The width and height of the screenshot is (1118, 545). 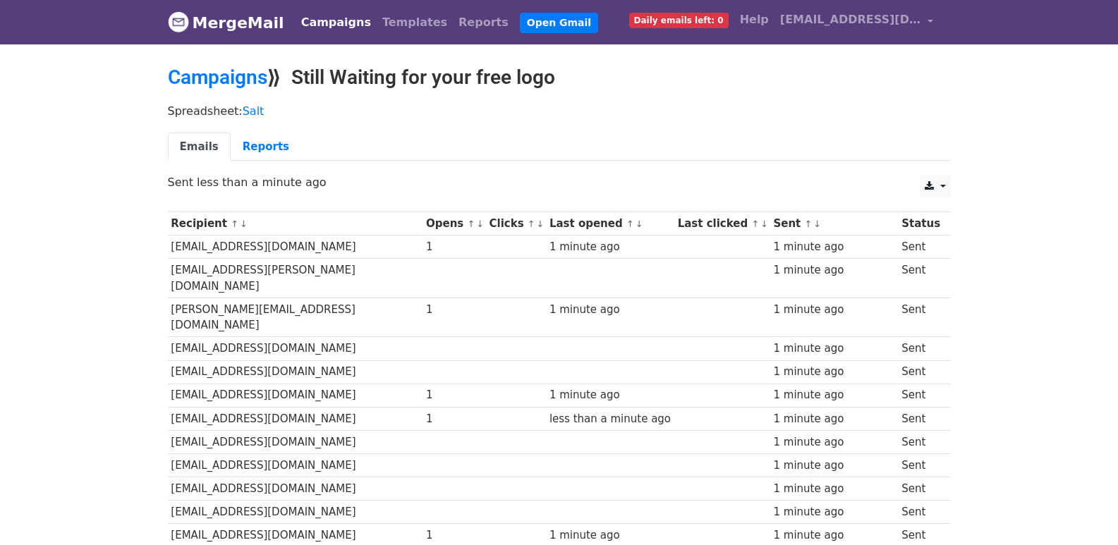 I want to click on p: Spreadsheet:, so click(x=559, y=111).